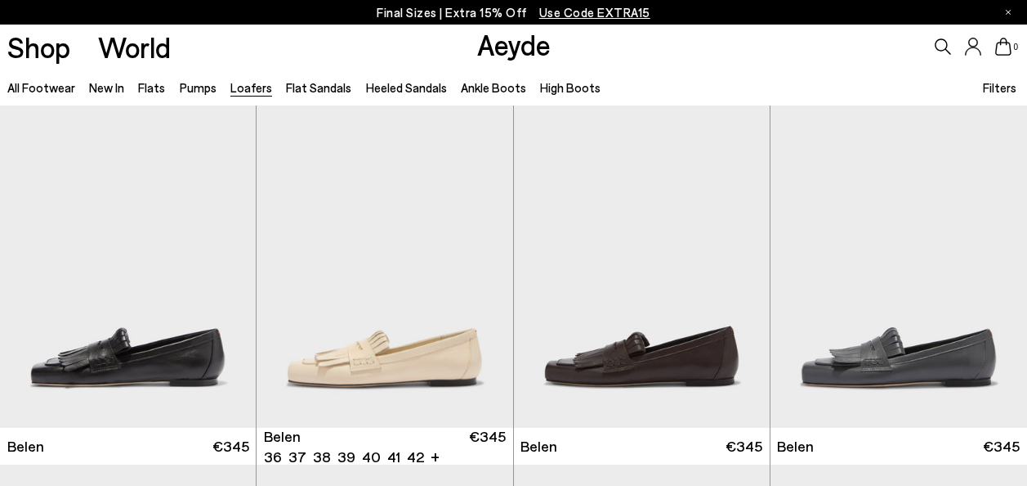  What do you see at coordinates (41, 87) in the screenshot?
I see `a: All Footwear` at bounding box center [41, 87].